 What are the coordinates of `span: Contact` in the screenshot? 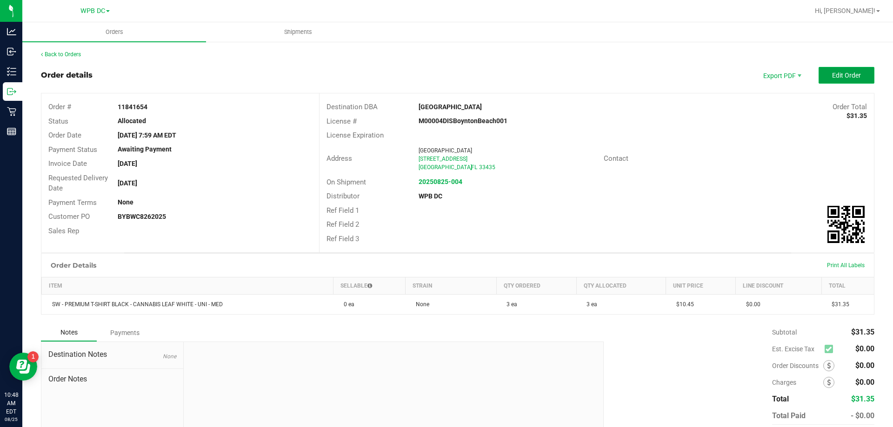 It's located at (616, 159).